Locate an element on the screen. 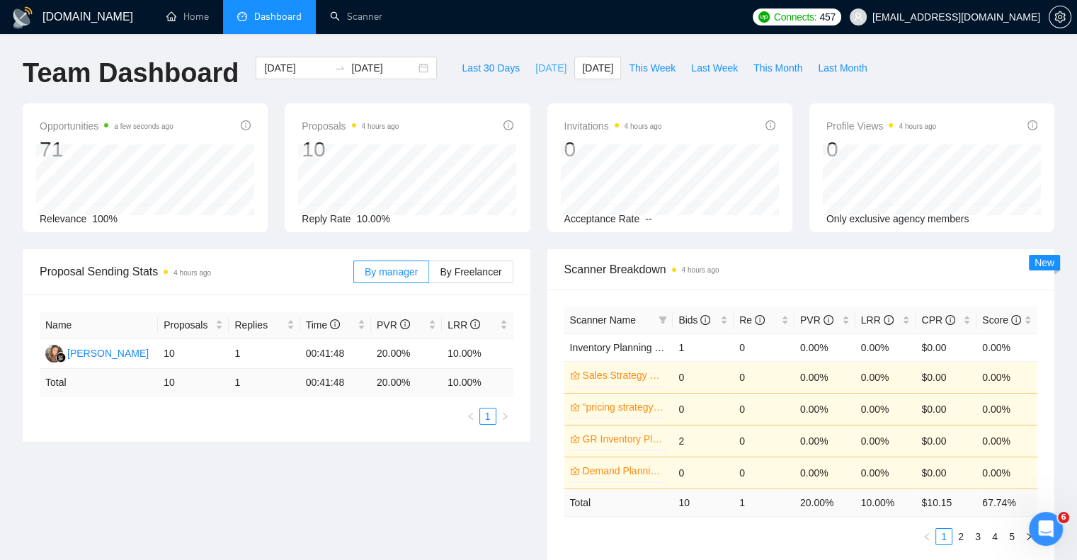 This screenshot has height=560, width=1077. a: searchScanner is located at coordinates (356, 16).